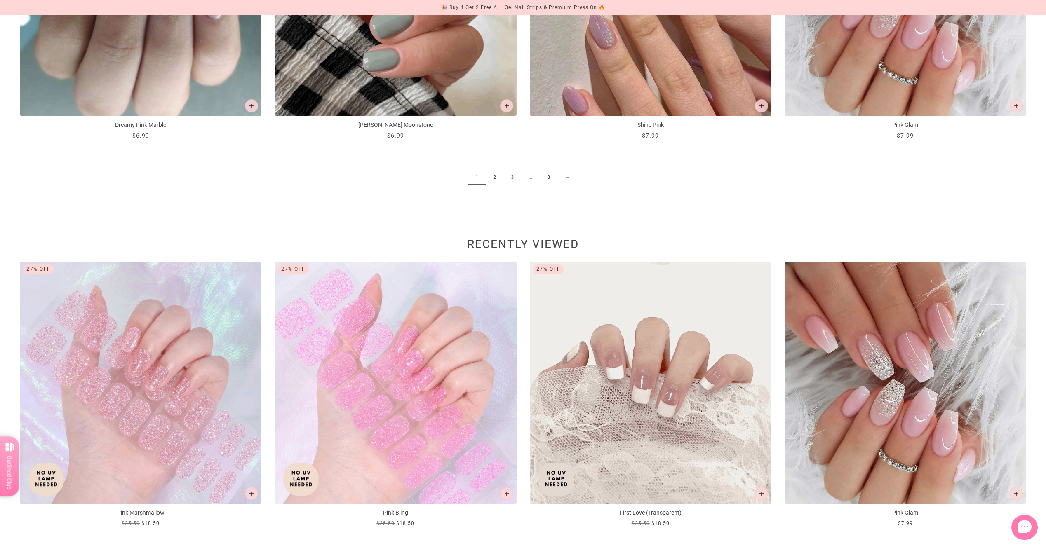 This screenshot has width=1046, height=548. What do you see at coordinates (650, 394) in the screenshot?
I see `a: First Love (Transparent)-Gel Nail Strips-OutlinedFirst Love (Transparent)-Gel Nail Strips-Outline...` at bounding box center [650, 394].